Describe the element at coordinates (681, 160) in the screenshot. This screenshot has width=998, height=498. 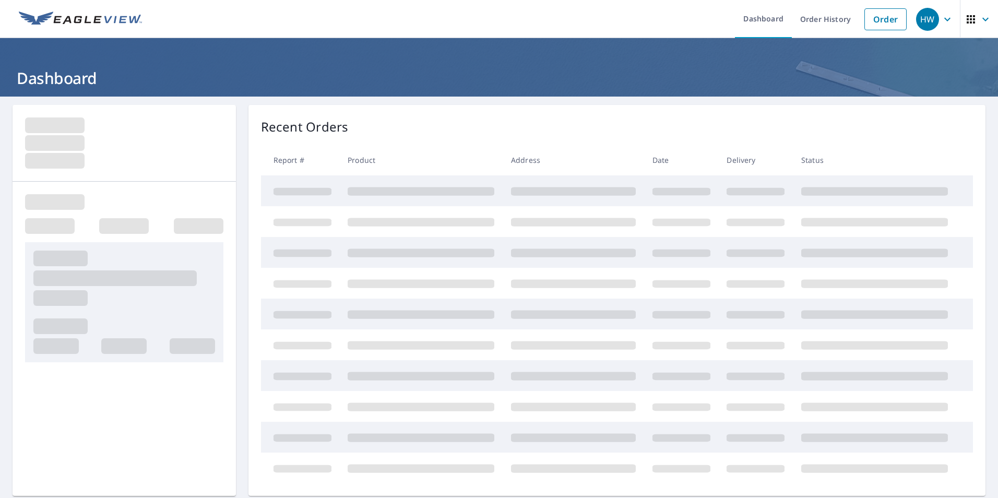
I see `th: Date` at that location.